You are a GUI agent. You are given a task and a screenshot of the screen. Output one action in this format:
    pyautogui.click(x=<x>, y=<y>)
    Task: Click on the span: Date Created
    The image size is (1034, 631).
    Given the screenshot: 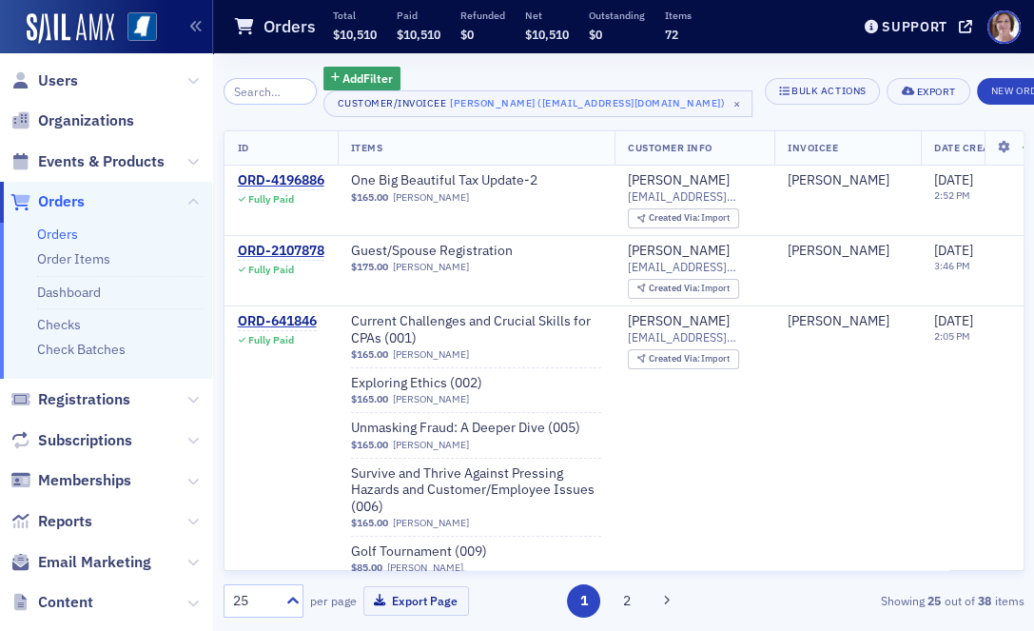 What is the action you would take?
    pyautogui.click(x=971, y=147)
    